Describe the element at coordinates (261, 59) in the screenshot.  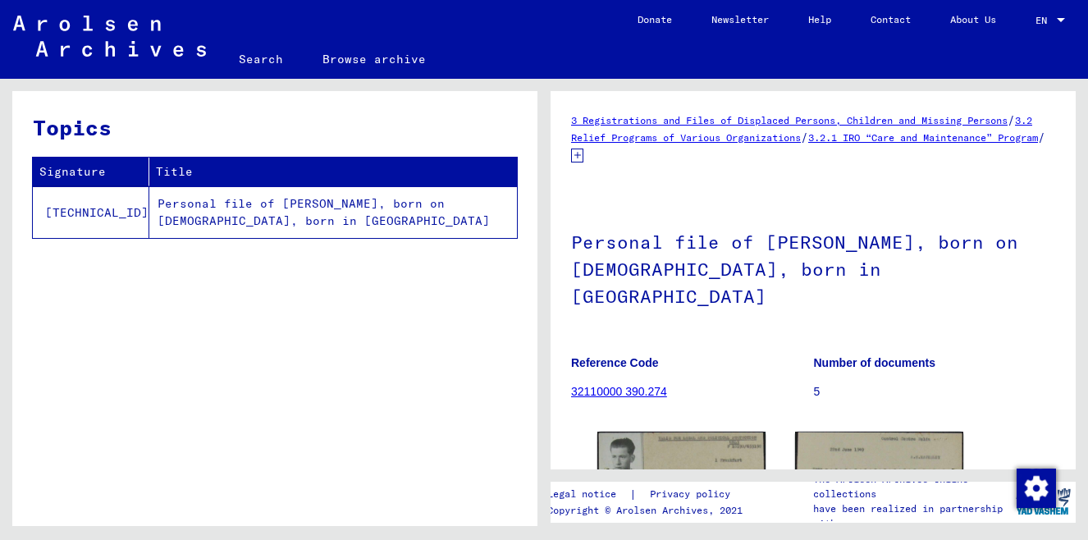
I see `a: Search` at that location.